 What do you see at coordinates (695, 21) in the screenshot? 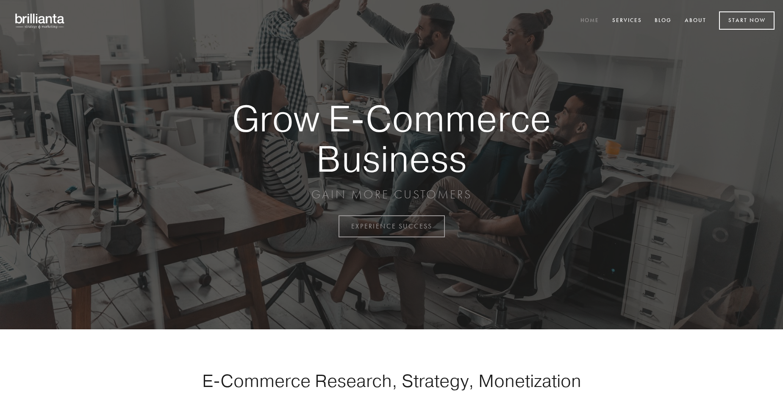
I see `a: About` at bounding box center [695, 21].